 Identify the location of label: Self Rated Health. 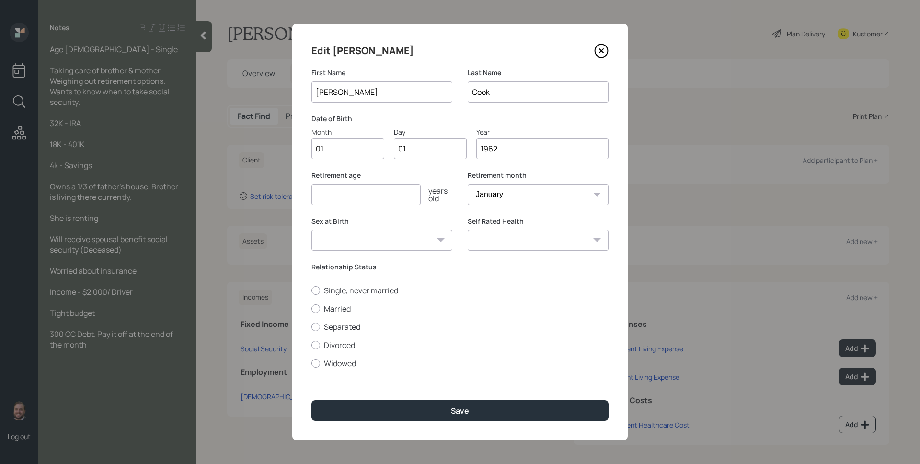
(538, 221).